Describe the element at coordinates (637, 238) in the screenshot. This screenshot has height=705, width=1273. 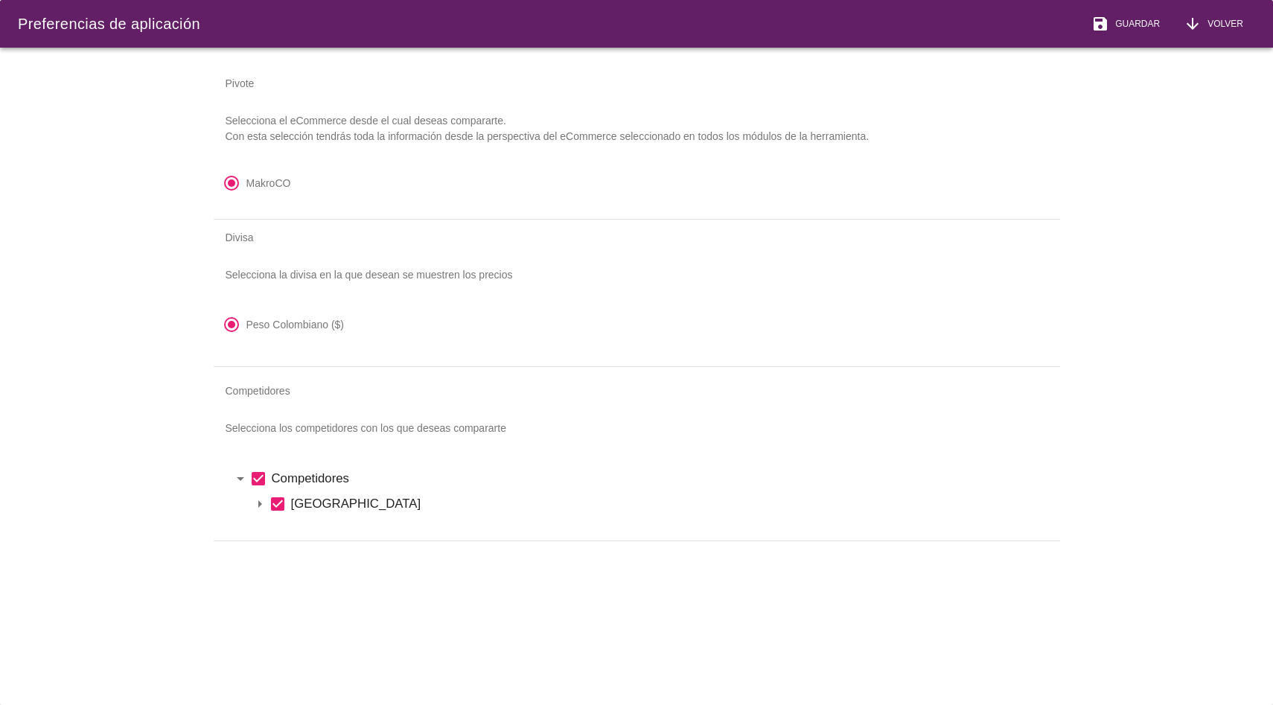
I see `div: Divisa` at that location.